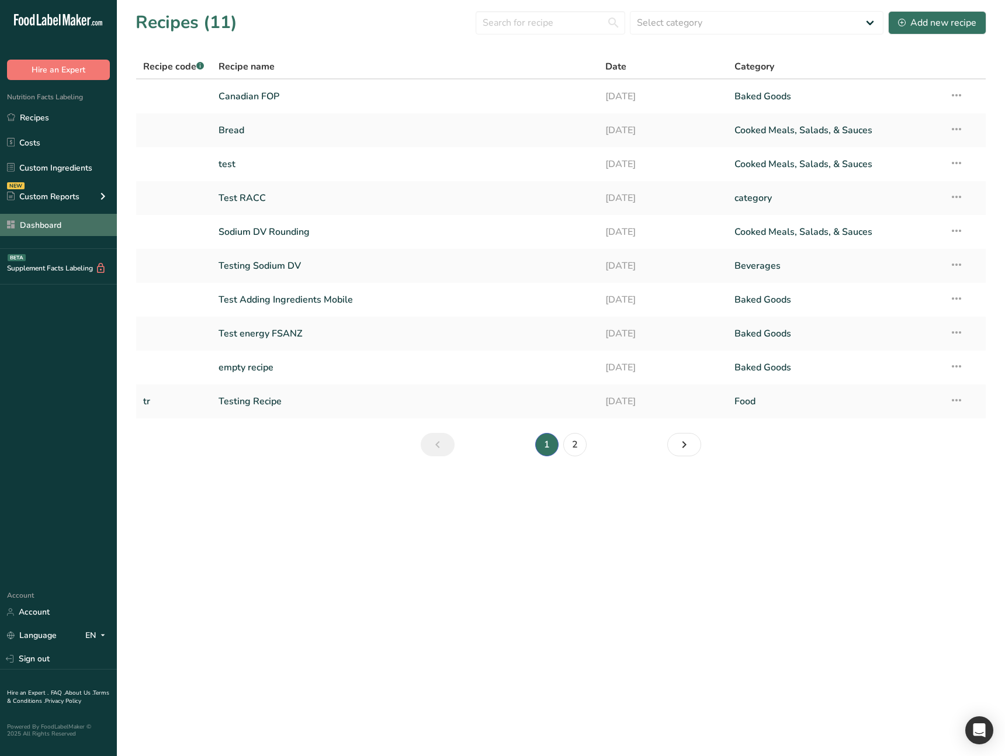 The image size is (1005, 756). What do you see at coordinates (405, 164) in the screenshot?
I see `a: test` at bounding box center [405, 164].